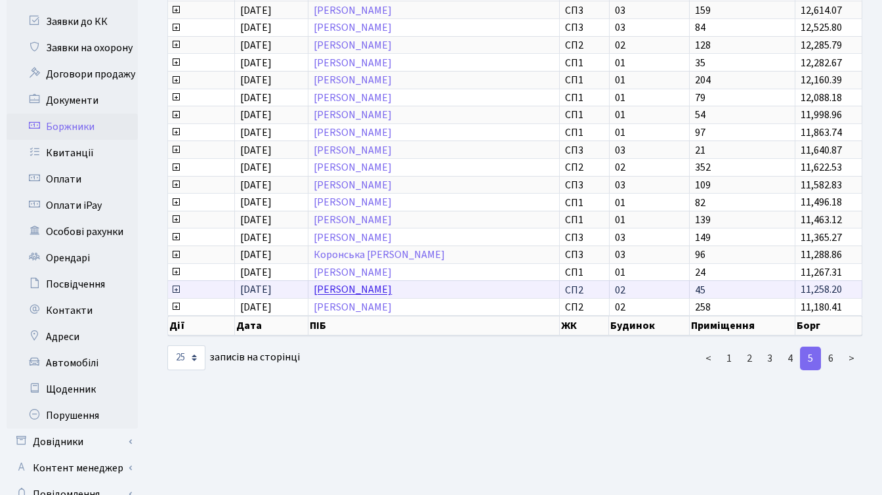  What do you see at coordinates (821, 185) in the screenshot?
I see `span: 11,582.83` at bounding box center [821, 185].